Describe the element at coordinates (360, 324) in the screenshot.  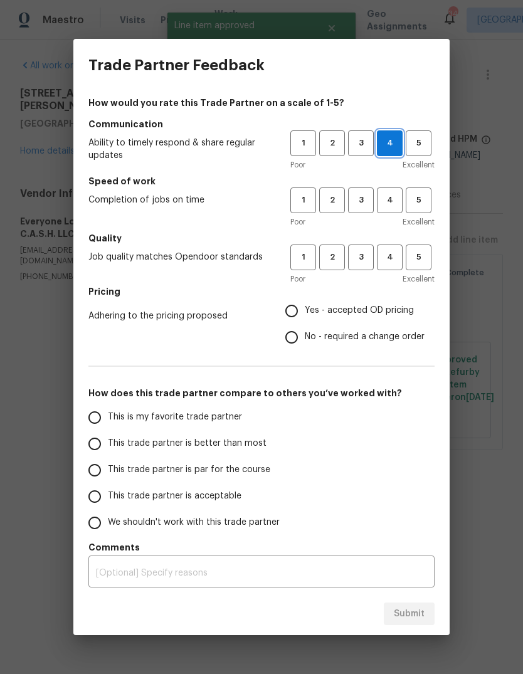
I see `div: Pricing` at that location.